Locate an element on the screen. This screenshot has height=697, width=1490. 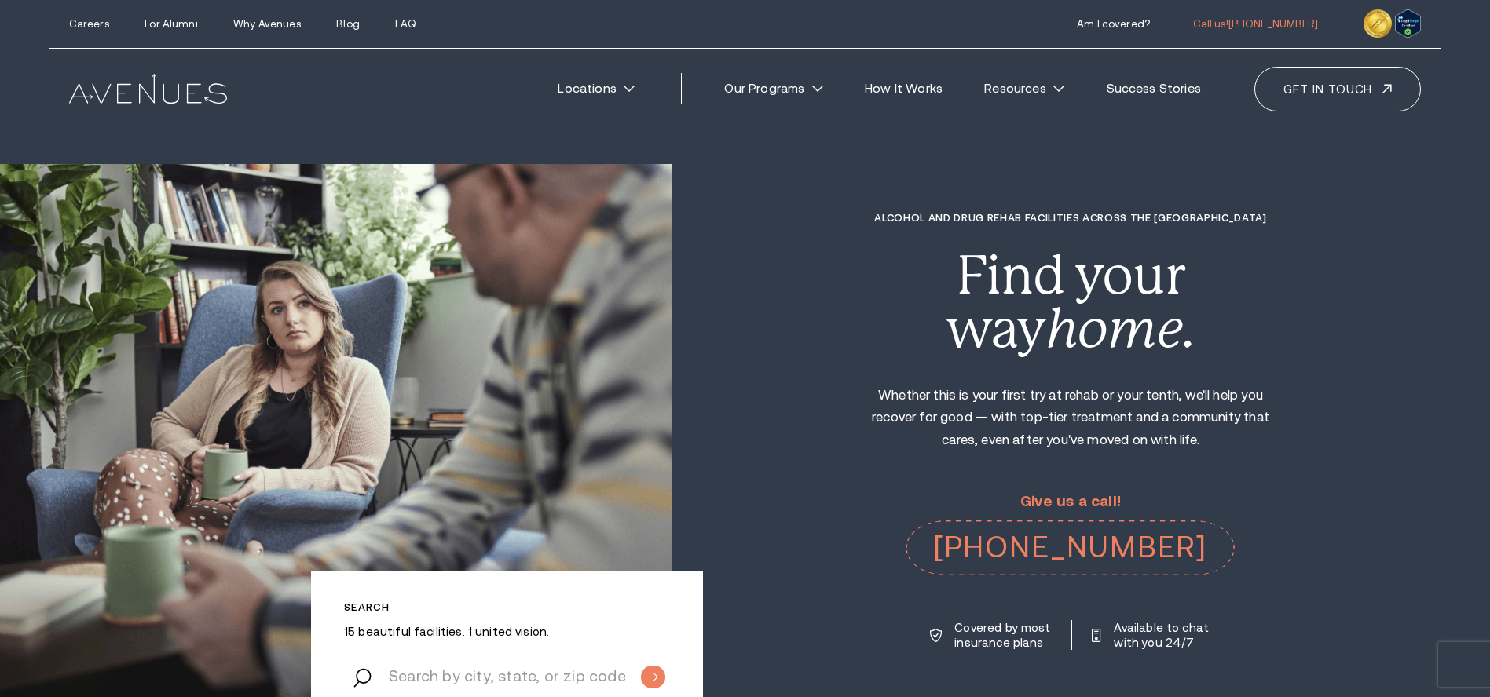
a: Why Avenues is located at coordinates (266, 24).